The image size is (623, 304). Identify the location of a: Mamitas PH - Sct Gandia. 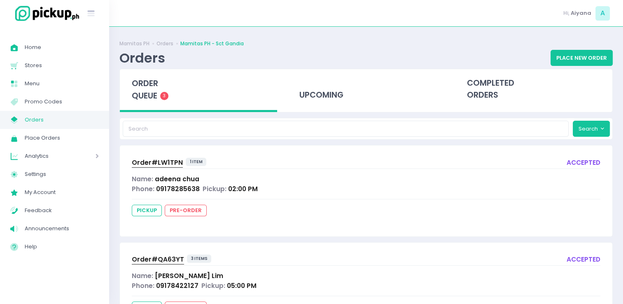
(212, 44).